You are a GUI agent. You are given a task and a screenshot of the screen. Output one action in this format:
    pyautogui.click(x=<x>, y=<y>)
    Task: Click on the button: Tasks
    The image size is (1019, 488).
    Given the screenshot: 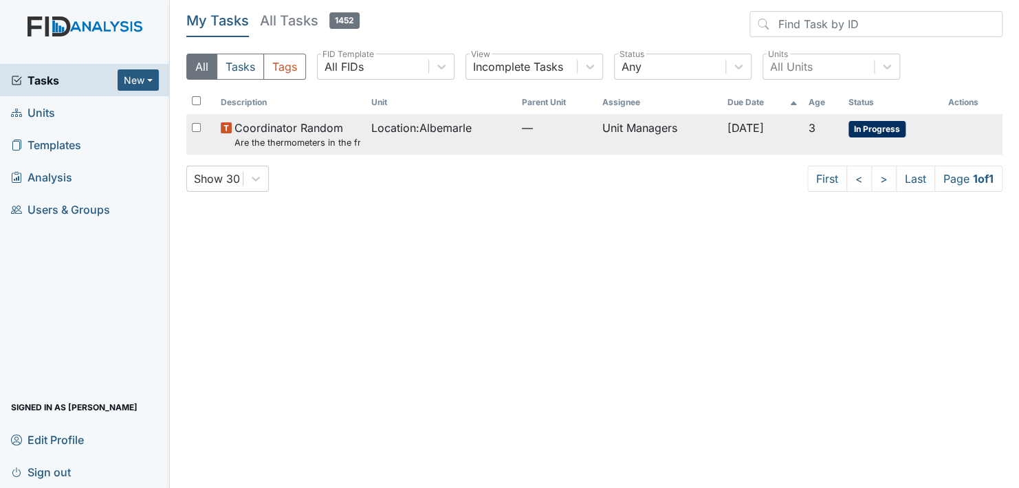 What is the action you would take?
    pyautogui.click(x=240, y=67)
    